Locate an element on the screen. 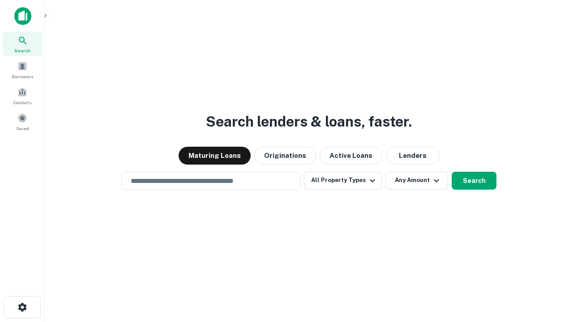 The width and height of the screenshot is (573, 322). img: capitalize-icon.png is located at coordinates (23, 16).